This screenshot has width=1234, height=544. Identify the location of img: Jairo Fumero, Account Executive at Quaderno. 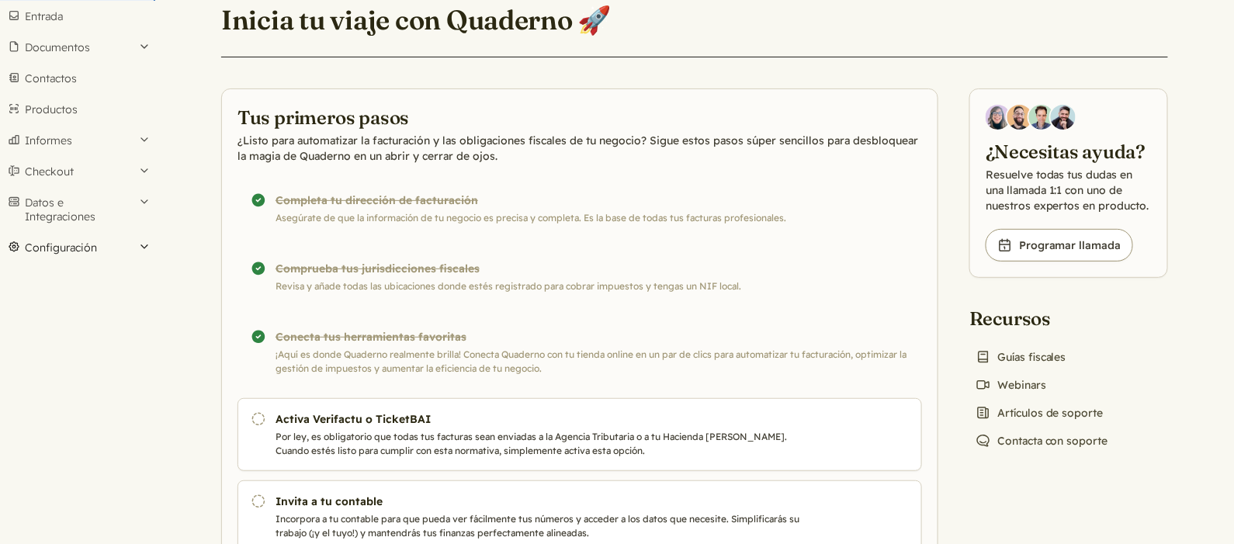
(1020, 117).